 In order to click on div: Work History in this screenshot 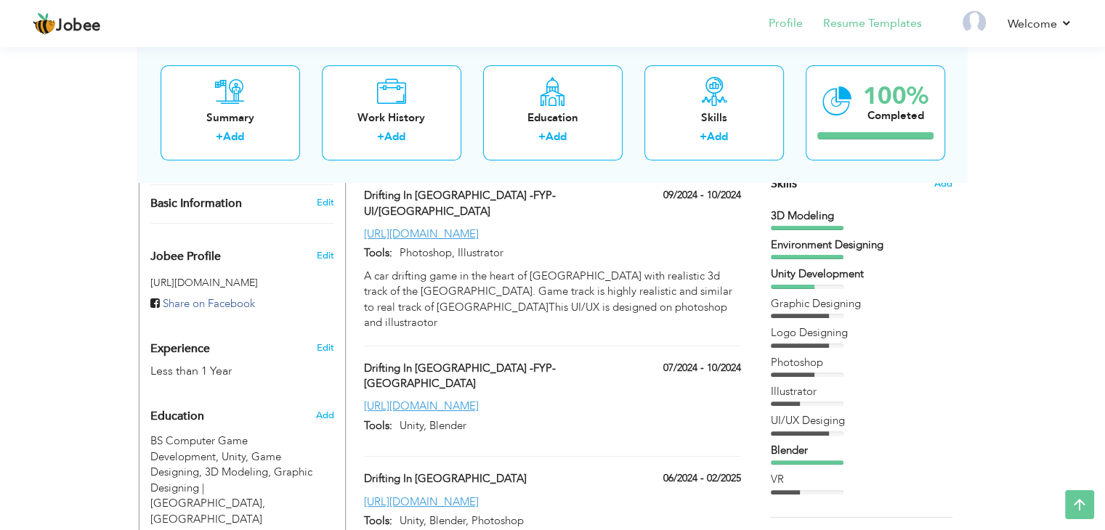, I will do `click(391, 118)`.